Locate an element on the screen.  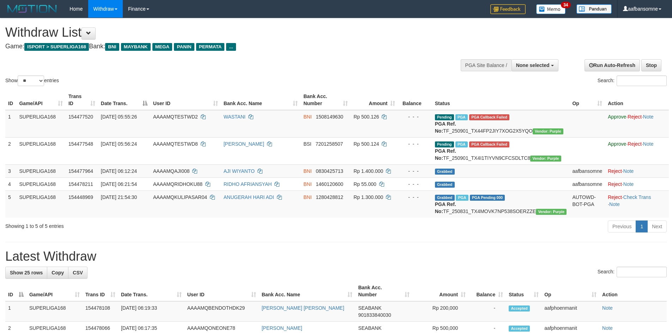
th: Date Trans.: activate to sort column ascending is located at coordinates (151, 291).